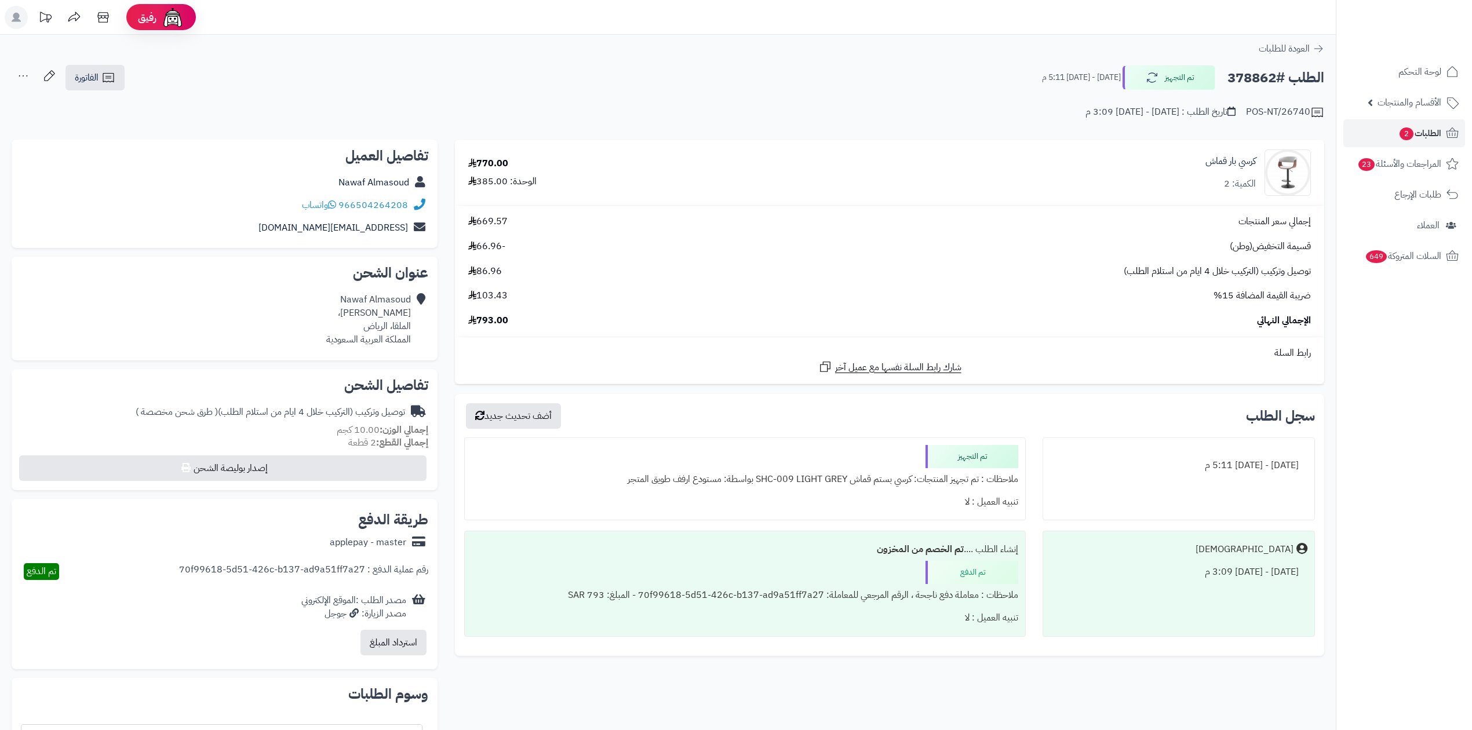 This screenshot has width=1472, height=730. I want to click on img: ai-face.png, so click(173, 17).